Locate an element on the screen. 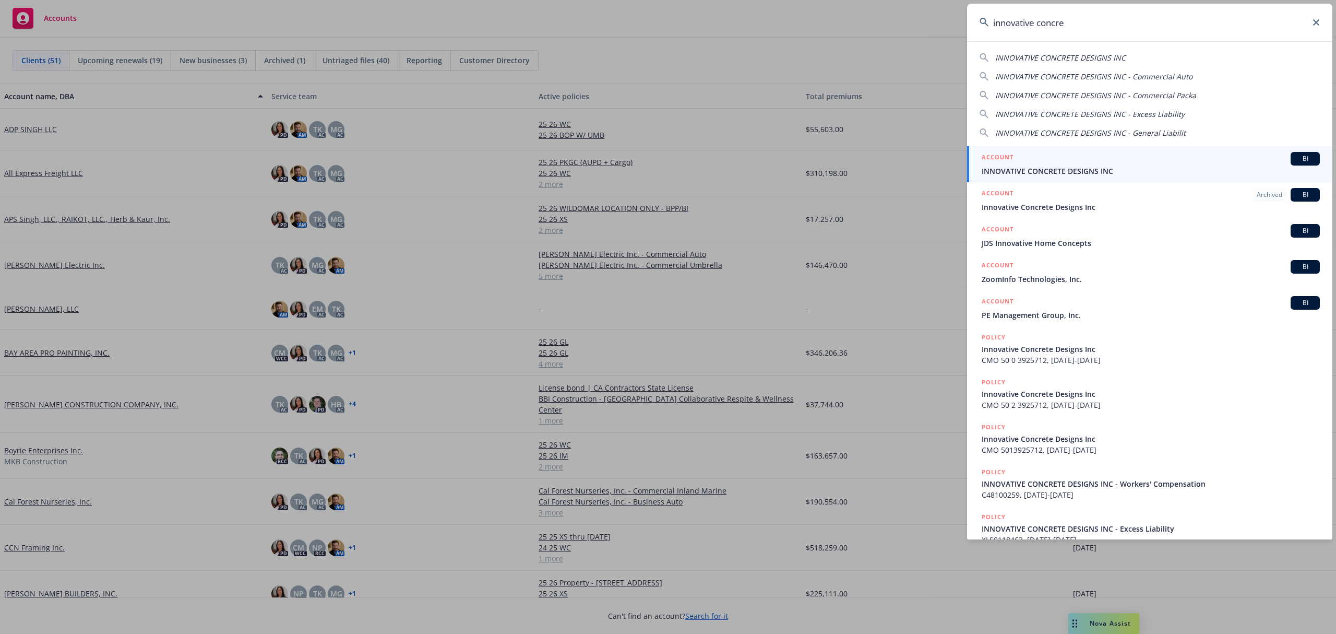 This screenshot has height=634, width=1336. span: INNOVATIVE CONCRETE DESIGNS INC - Commercial Auto is located at coordinates (1094, 76).